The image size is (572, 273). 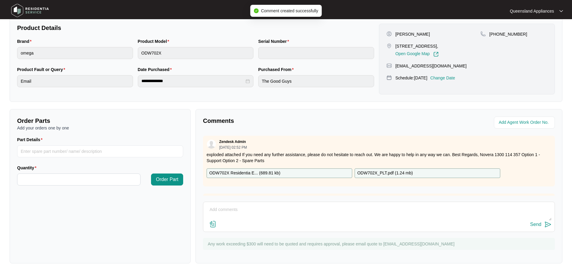 What do you see at coordinates (245, 173) in the screenshot?
I see `p: ODW702X Residentia E... ( 689.81 kb )` at bounding box center [245, 173].